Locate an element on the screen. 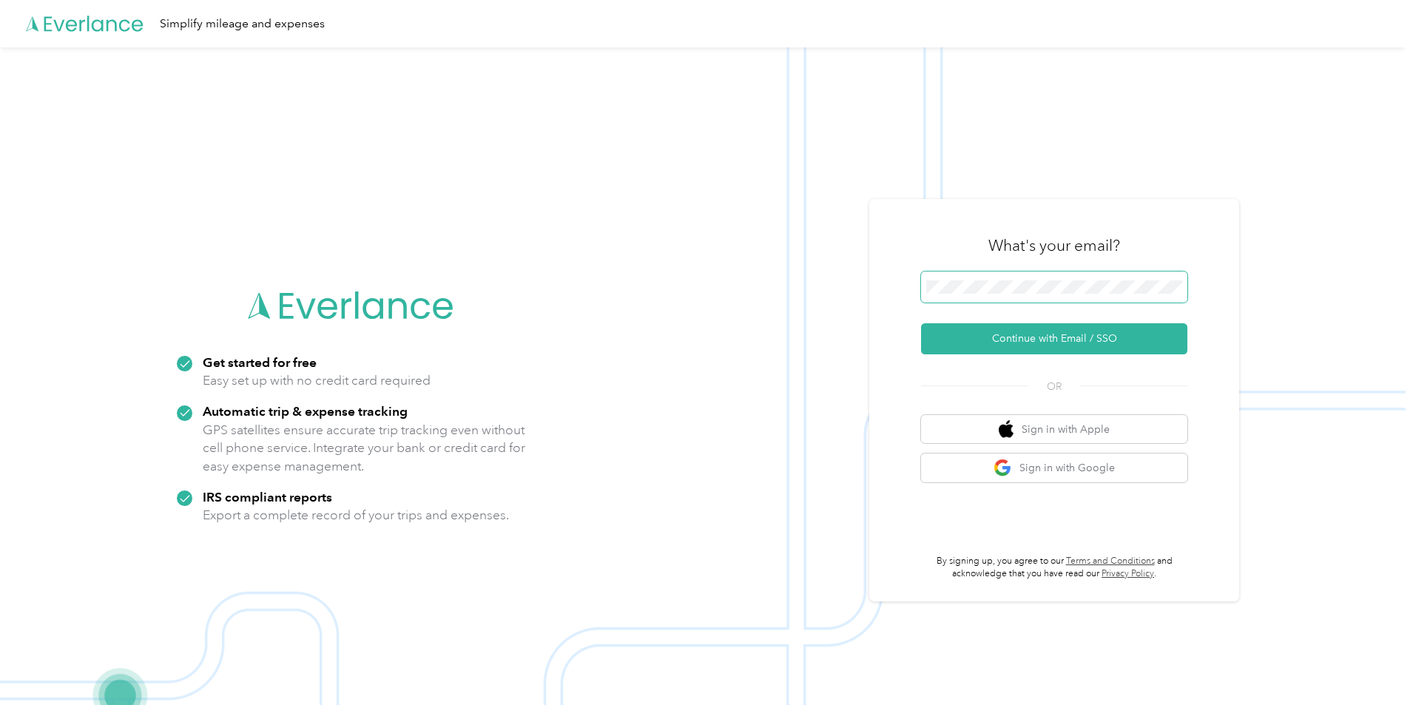  p: Export a complete record of your trips and expenses. is located at coordinates (356, 515).